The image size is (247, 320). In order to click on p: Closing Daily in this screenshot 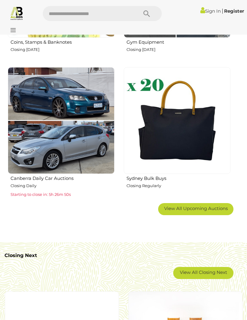, I will do `click(62, 186)`.